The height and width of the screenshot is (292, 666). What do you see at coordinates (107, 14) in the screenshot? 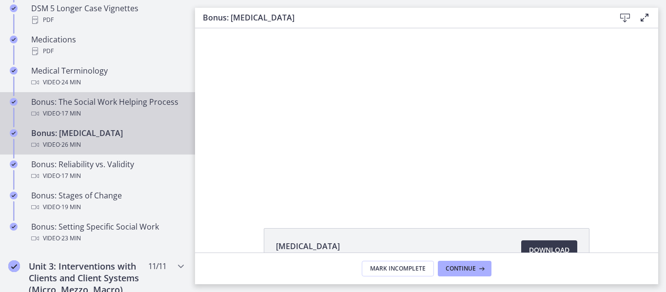
I see `div: DSM 5 Longer Case Vignettes` at bounding box center [107, 14].